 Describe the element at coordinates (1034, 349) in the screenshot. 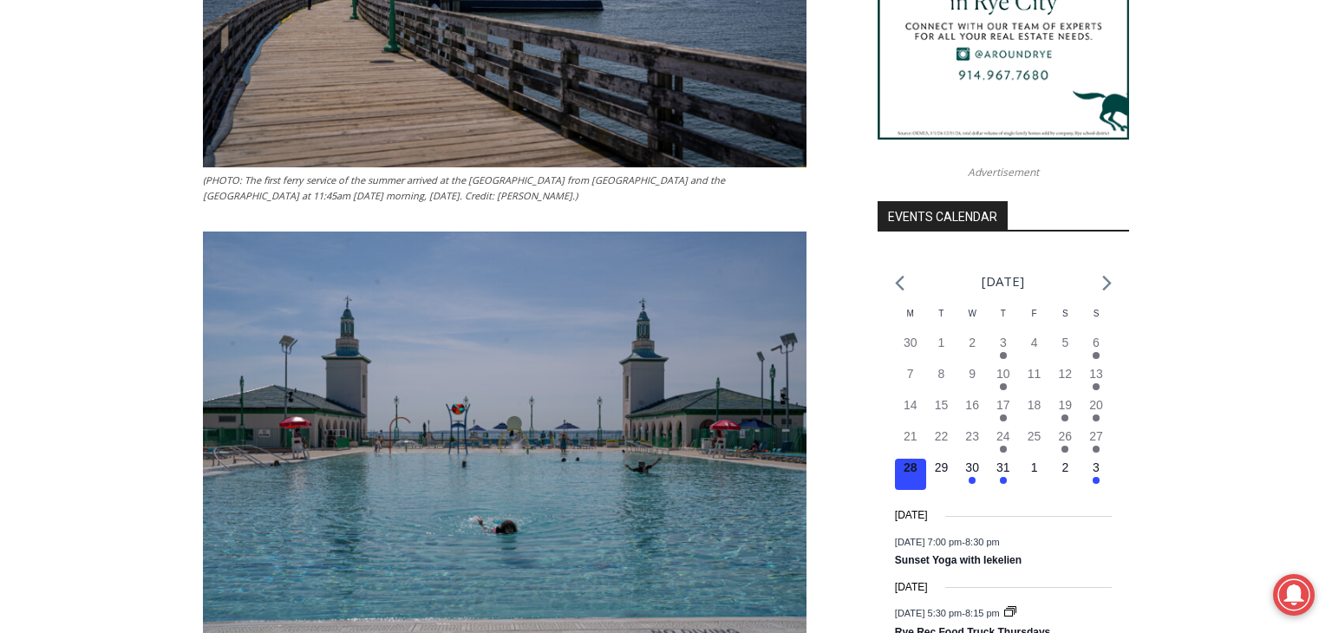

I see `button: 4` at that location.